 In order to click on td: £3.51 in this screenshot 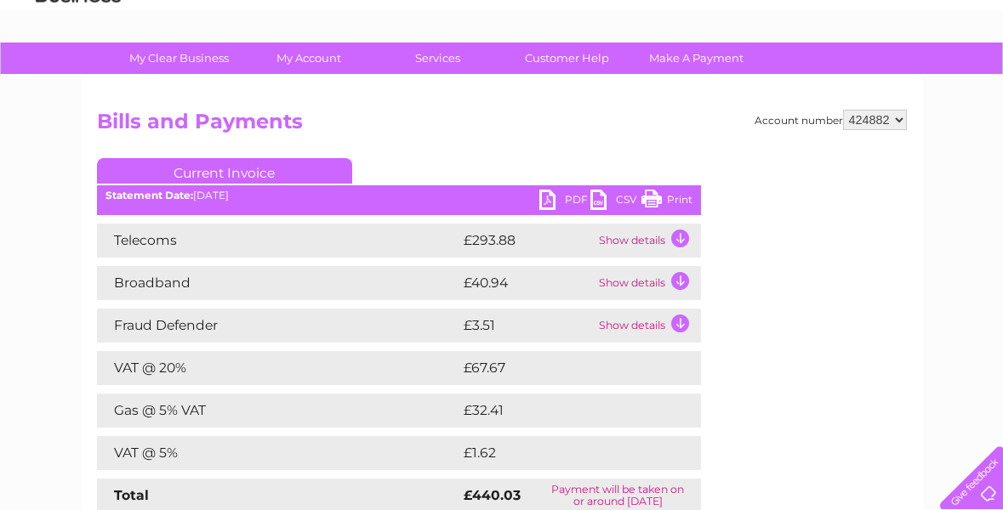, I will do `click(526, 326)`.